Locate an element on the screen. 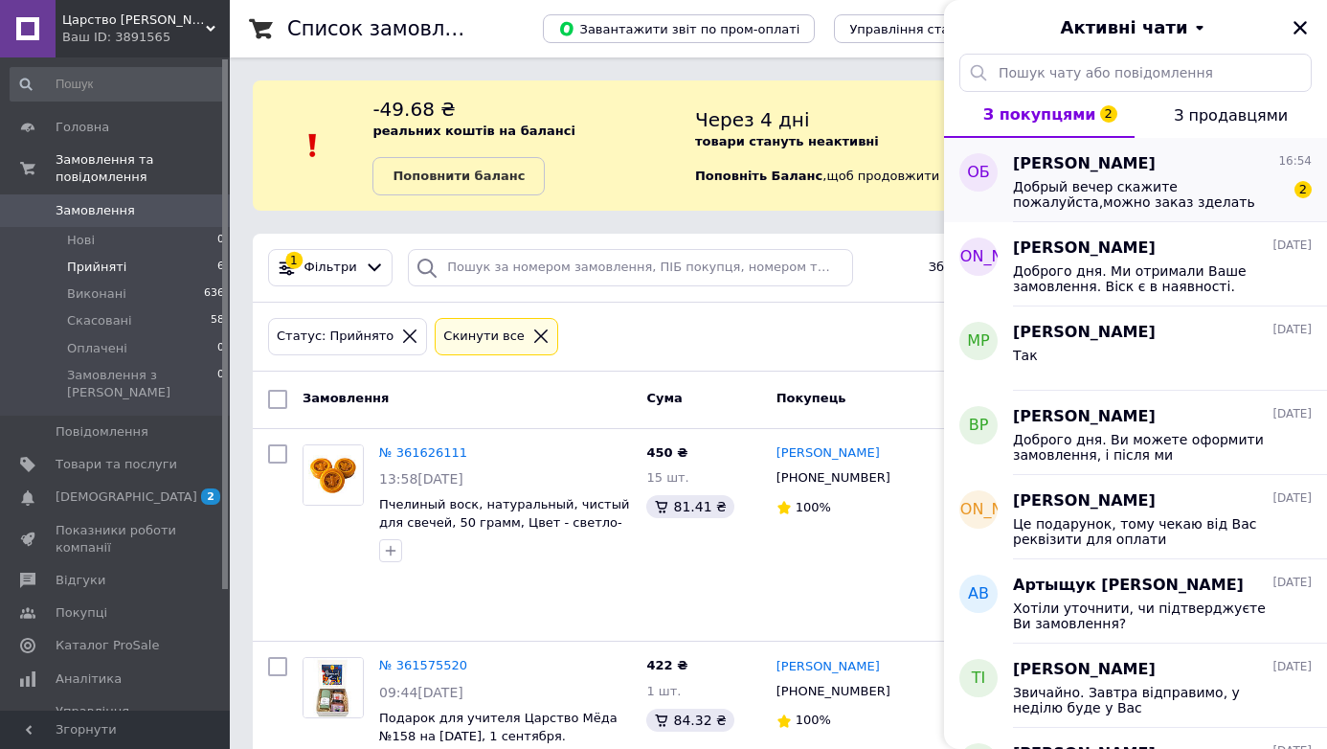 The height and width of the screenshot is (749, 1327). span: ТІ is located at coordinates (978, 678).